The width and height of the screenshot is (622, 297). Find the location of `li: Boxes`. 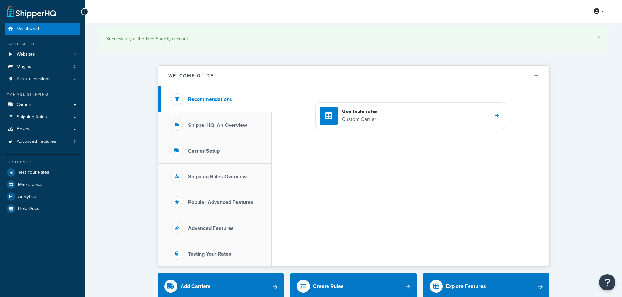

li: Boxes is located at coordinates (42, 129).